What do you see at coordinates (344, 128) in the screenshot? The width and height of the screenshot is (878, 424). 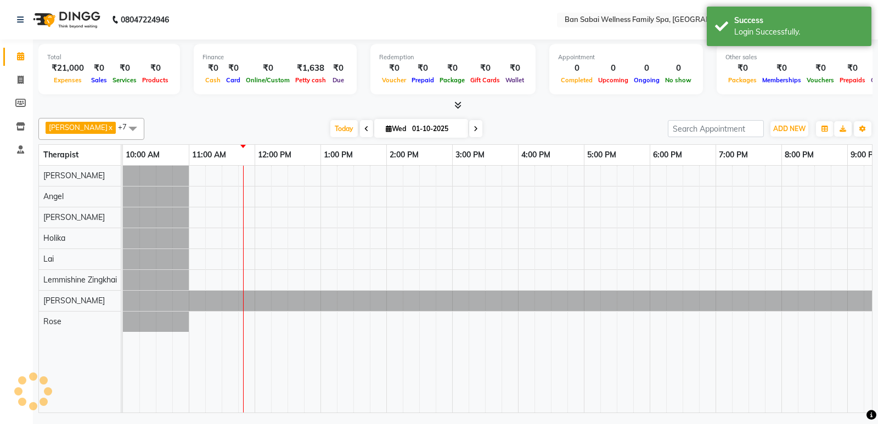 I see `span: Today` at bounding box center [344, 128].